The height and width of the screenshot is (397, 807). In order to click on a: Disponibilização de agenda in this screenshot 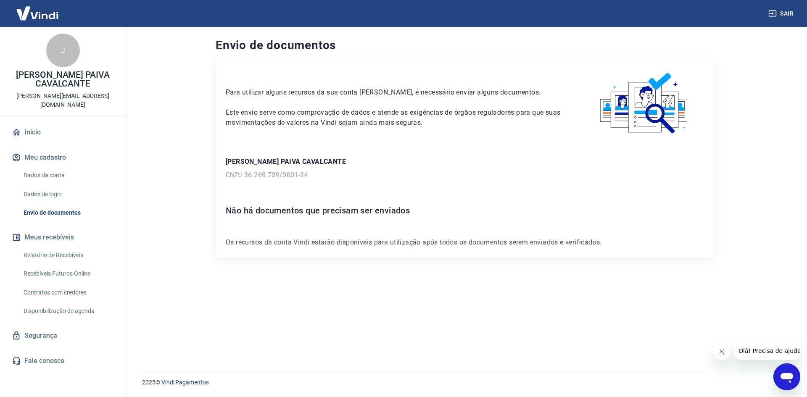, I will do `click(68, 311)`.